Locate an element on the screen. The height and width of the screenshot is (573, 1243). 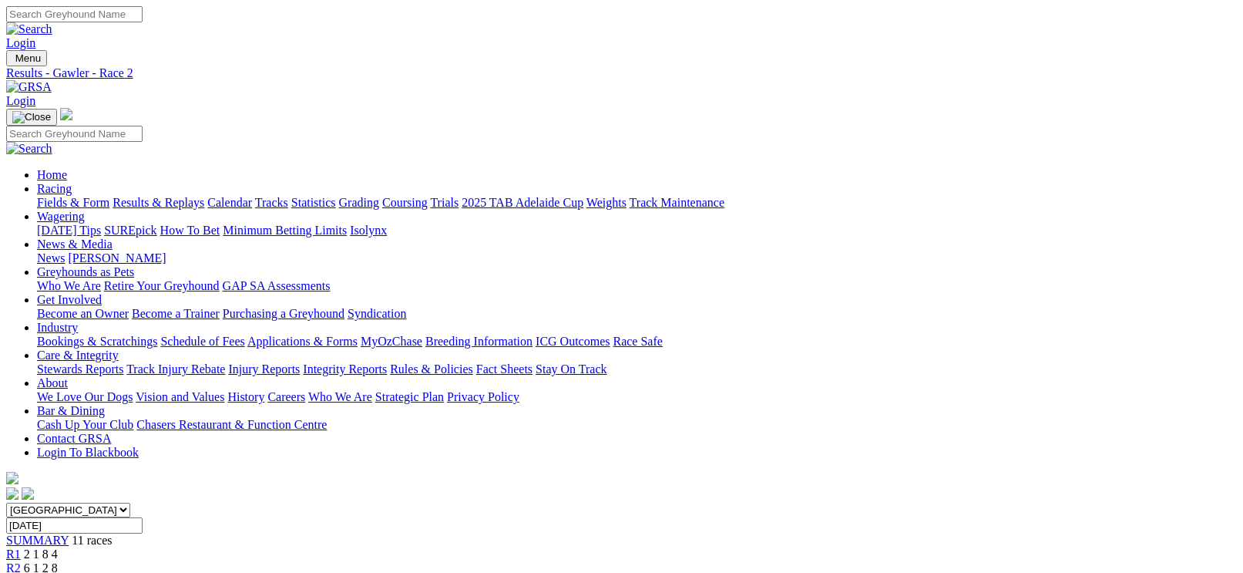
a: Tracks is located at coordinates (271, 202).